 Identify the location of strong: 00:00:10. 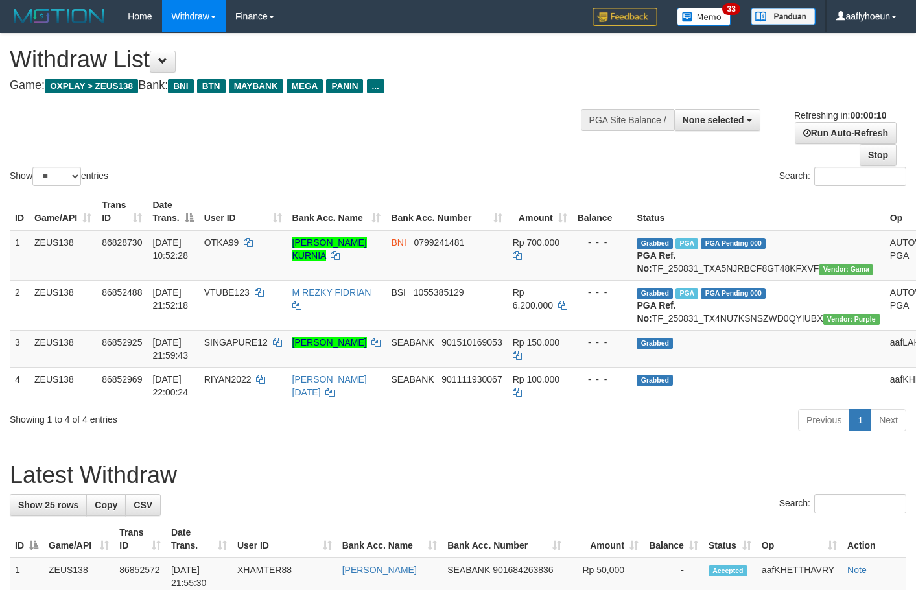
(868, 115).